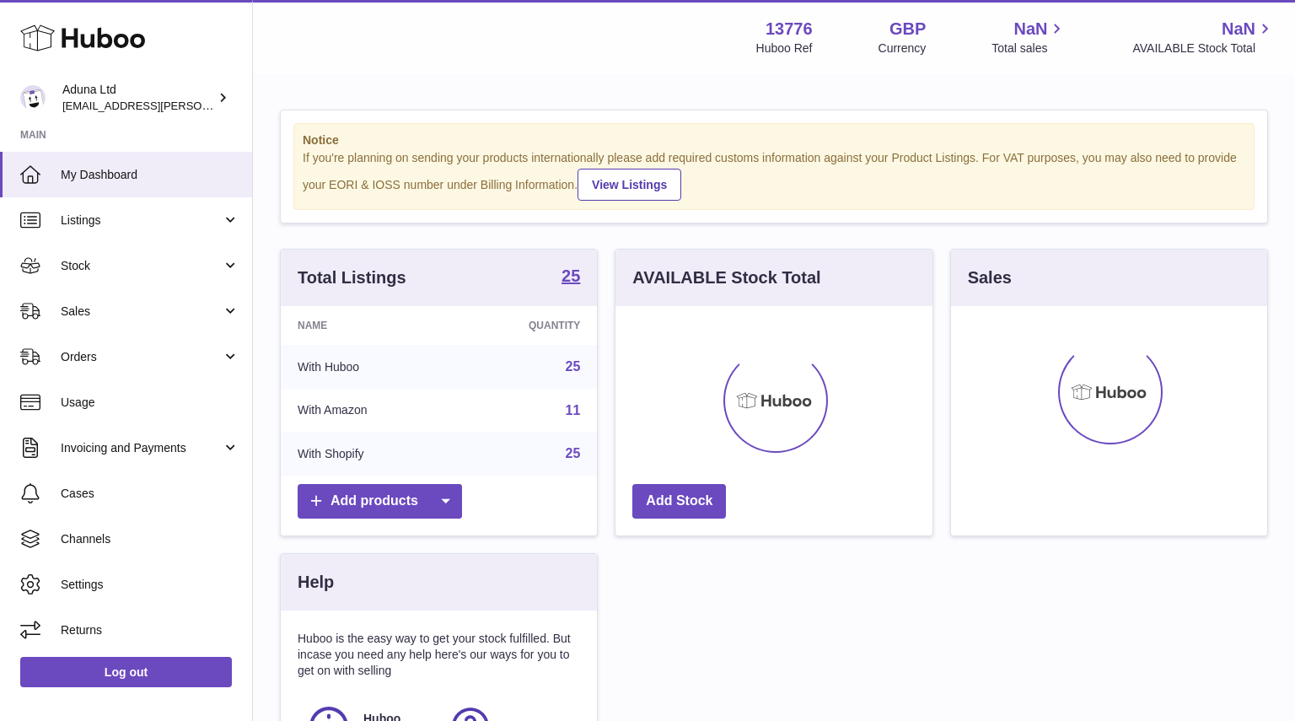  What do you see at coordinates (33, 98) in the screenshot?
I see `img: deborahe.kamara@aduna.com` at bounding box center [33, 98].